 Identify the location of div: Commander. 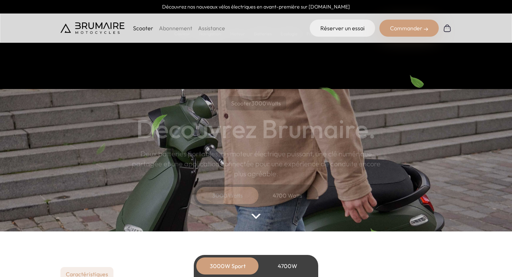
(409, 28).